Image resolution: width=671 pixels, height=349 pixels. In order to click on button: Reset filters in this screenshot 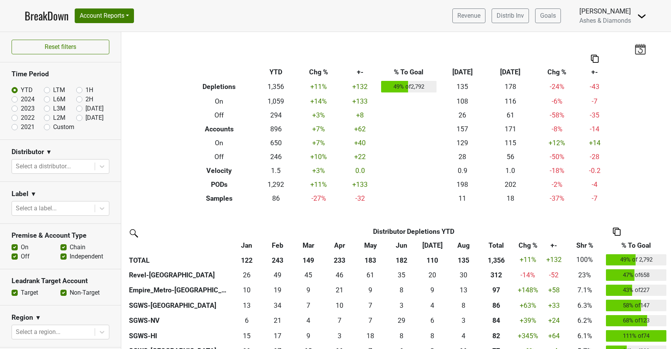, I will do `click(60, 47)`.